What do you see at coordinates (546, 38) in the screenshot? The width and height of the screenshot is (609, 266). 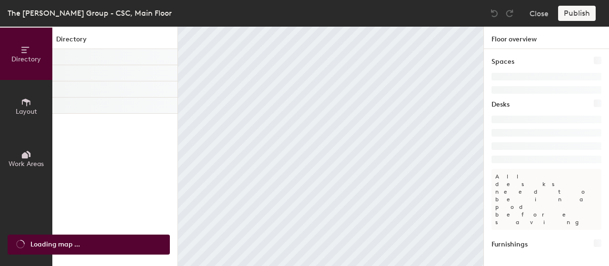 I see `h1: Floor overview` at bounding box center [546, 38].